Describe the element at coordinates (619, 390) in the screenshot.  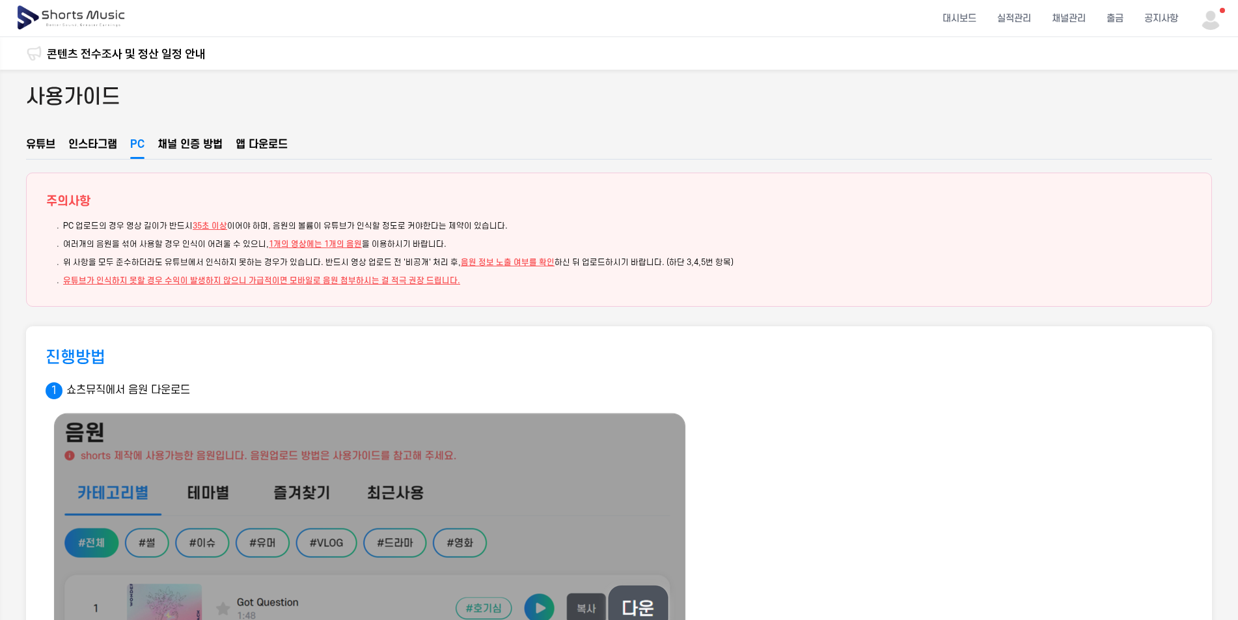
I see `p: 쇼츠뮤직에서 음원 다운로드` at that location.